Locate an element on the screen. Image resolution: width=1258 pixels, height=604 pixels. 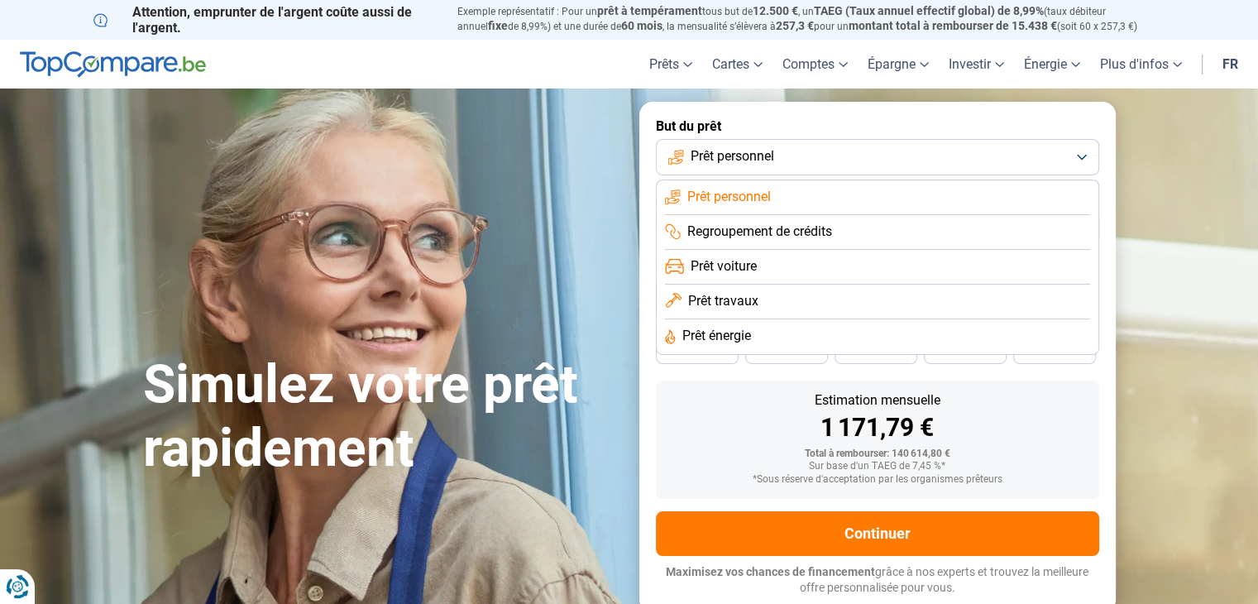
span: Prêt énergie is located at coordinates (717, 336).